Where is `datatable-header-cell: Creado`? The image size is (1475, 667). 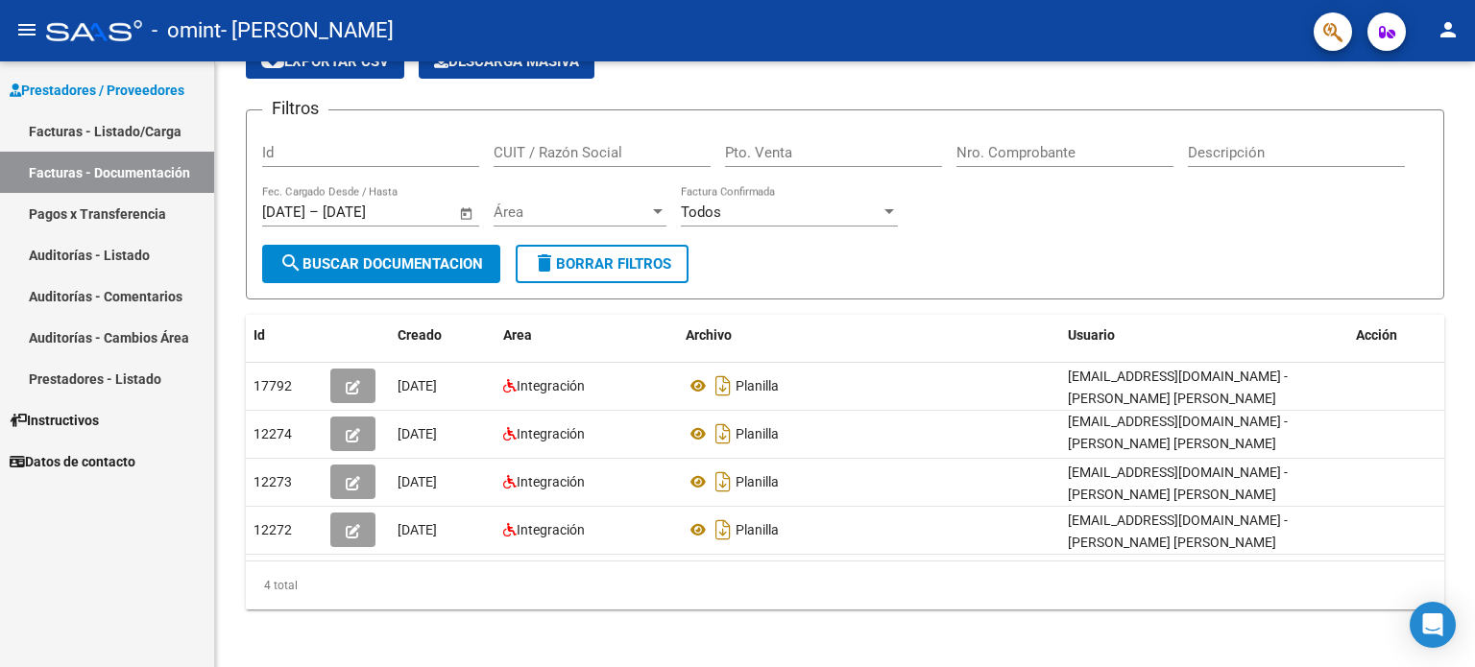 datatable-header-cell: Creado is located at coordinates (443, 335).